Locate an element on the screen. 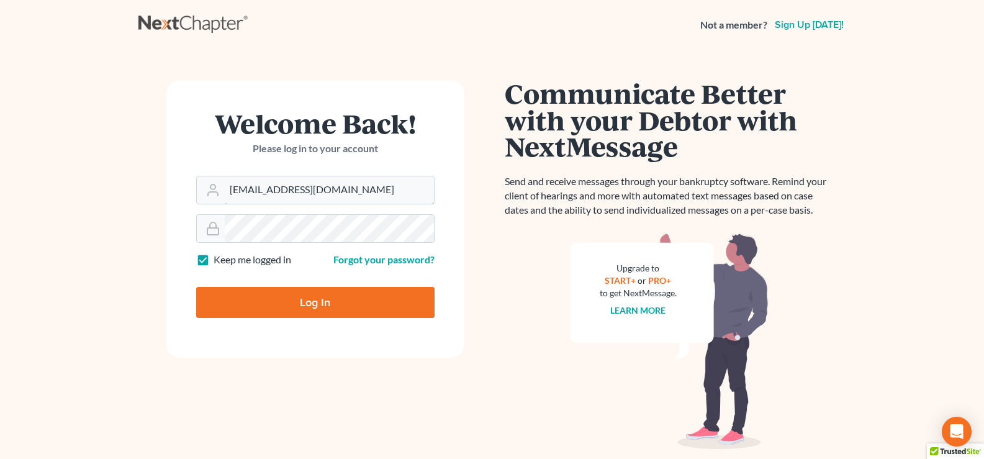 The width and height of the screenshot is (984, 459). div: Open Intercom Messenger is located at coordinates (956, 431).